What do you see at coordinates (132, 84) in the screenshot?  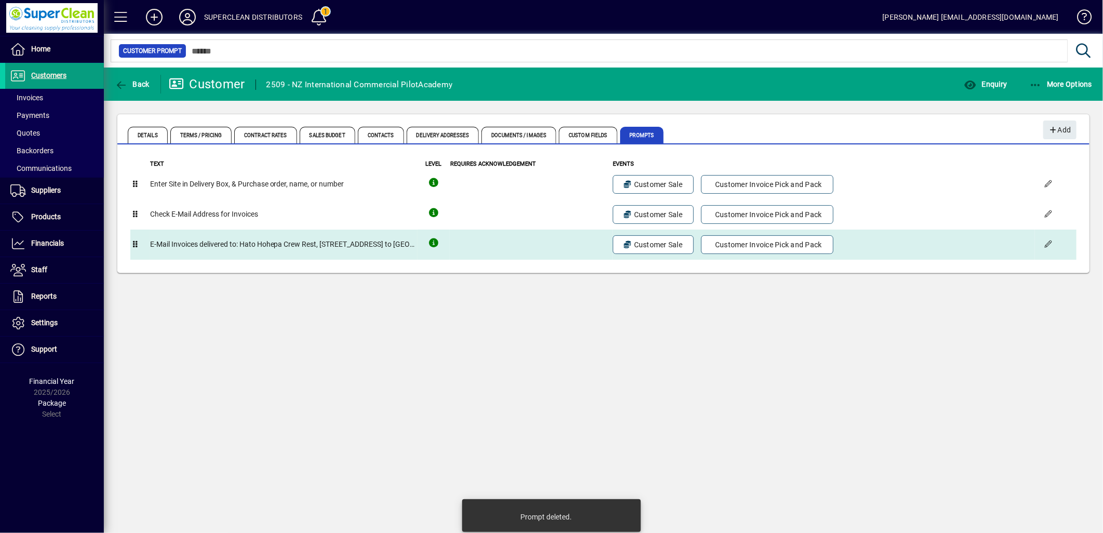 I see `app-page-header-button: Back` at bounding box center [132, 84].